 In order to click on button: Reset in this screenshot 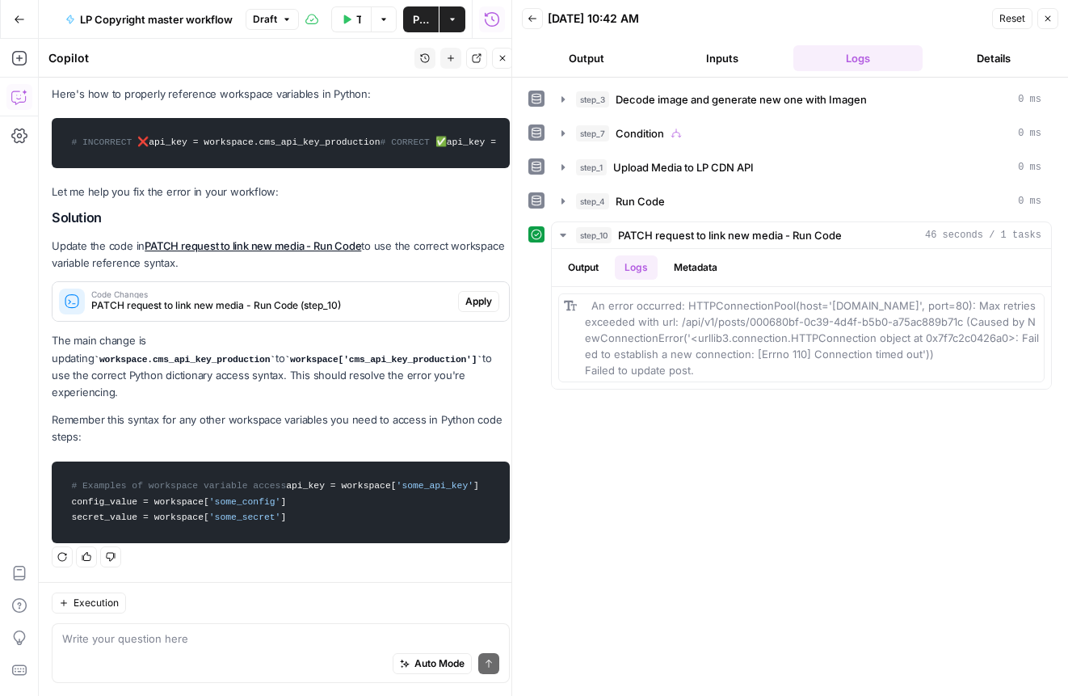, I will do `click(1013, 19)`.